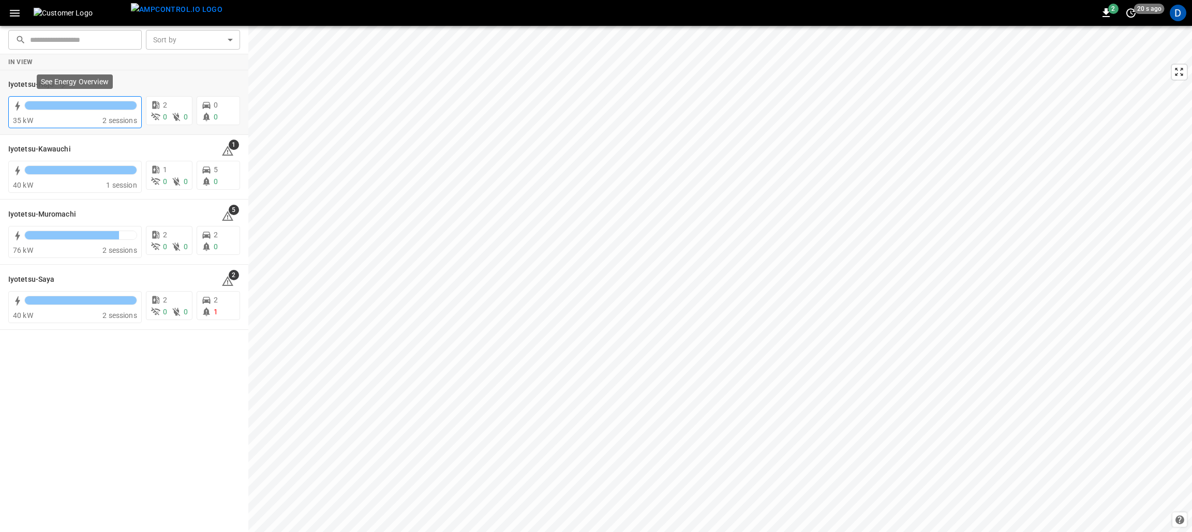  I want to click on canvas: Map, so click(720, 279).